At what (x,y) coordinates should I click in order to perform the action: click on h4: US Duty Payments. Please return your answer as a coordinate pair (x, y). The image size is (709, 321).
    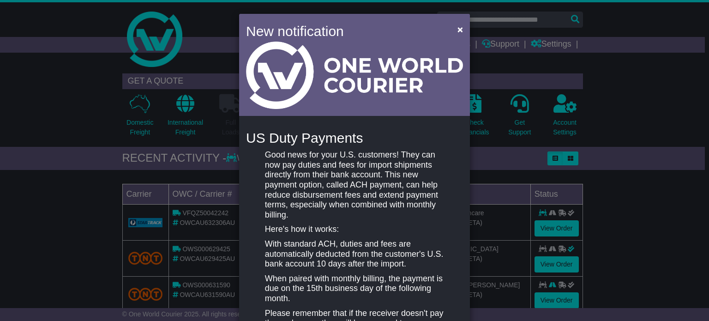
    Looking at the image, I should click on (354, 138).